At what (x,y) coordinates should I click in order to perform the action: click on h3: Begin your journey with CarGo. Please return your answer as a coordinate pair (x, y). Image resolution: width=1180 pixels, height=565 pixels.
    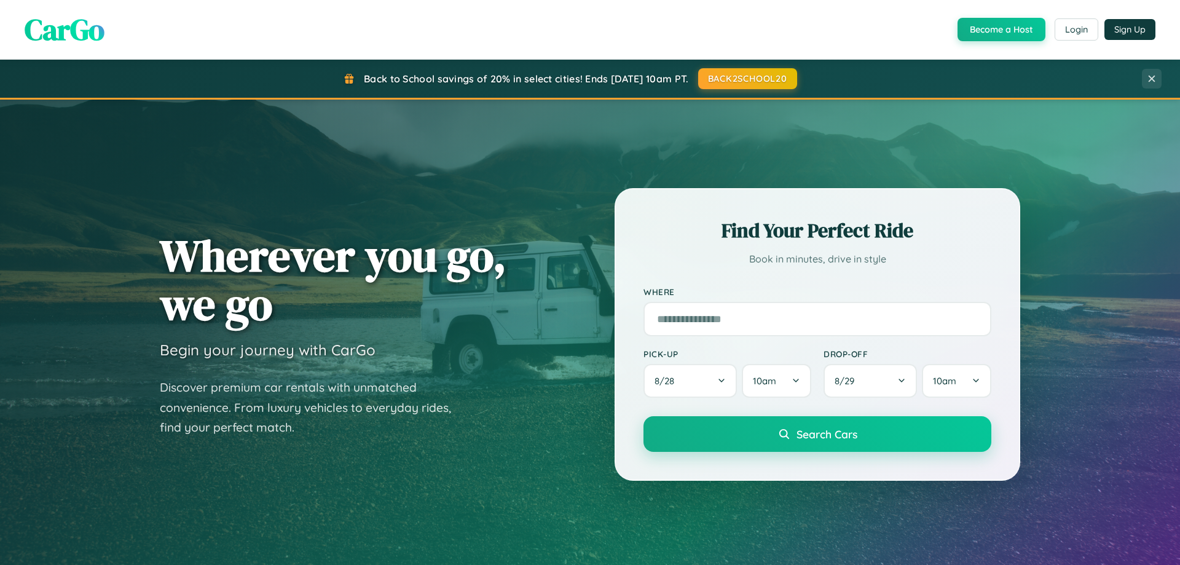
    Looking at the image, I should click on (267, 350).